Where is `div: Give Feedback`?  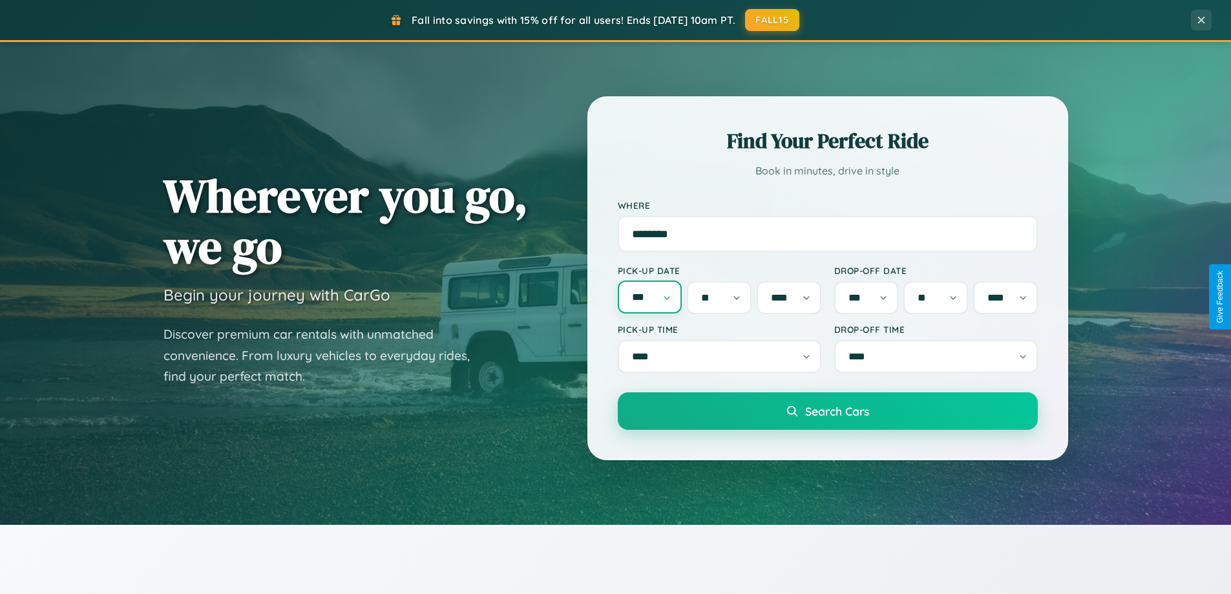
div: Give Feedback is located at coordinates (1220, 297).